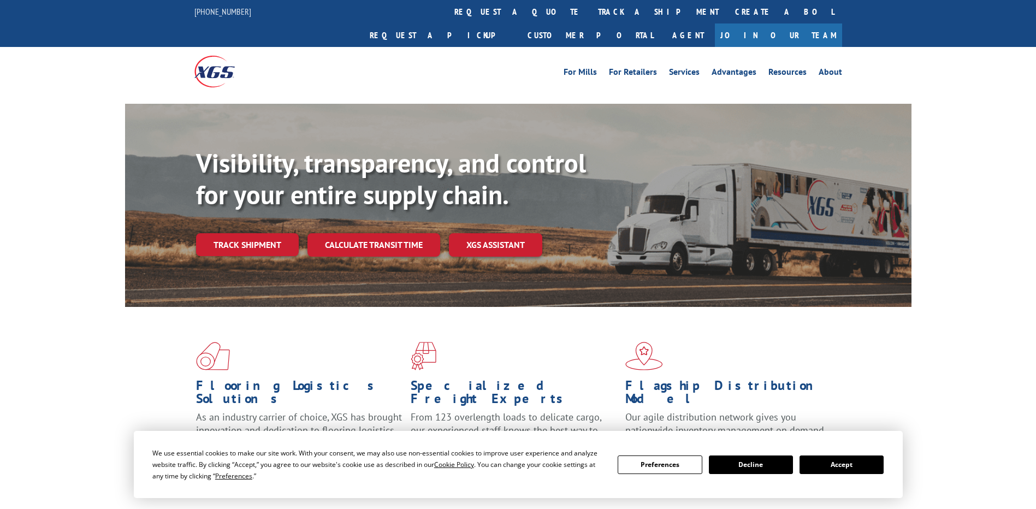  Describe the element at coordinates (734, 74) in the screenshot. I see `a: Advantages` at that location.